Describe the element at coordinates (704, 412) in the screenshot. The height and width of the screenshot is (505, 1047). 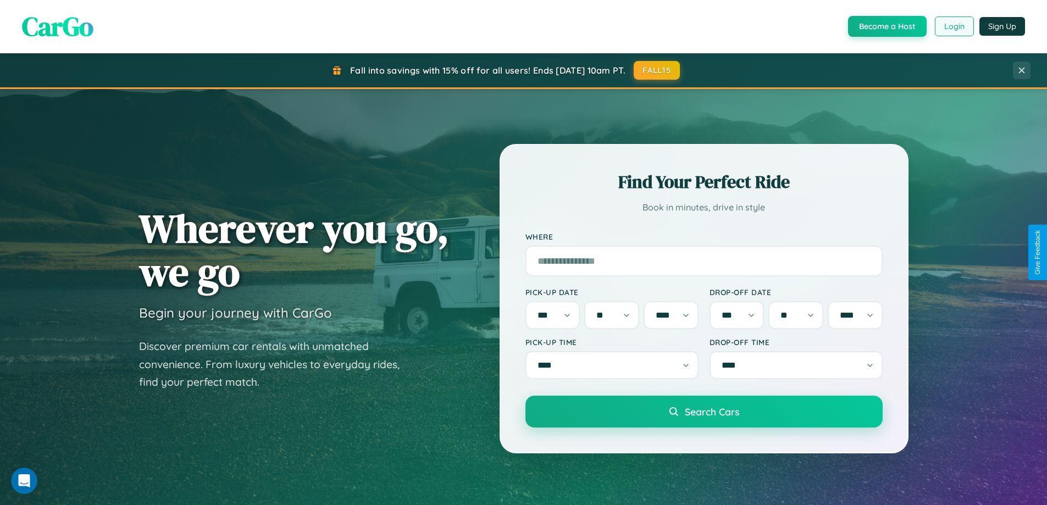
I see `button: Search Cars` at that location.